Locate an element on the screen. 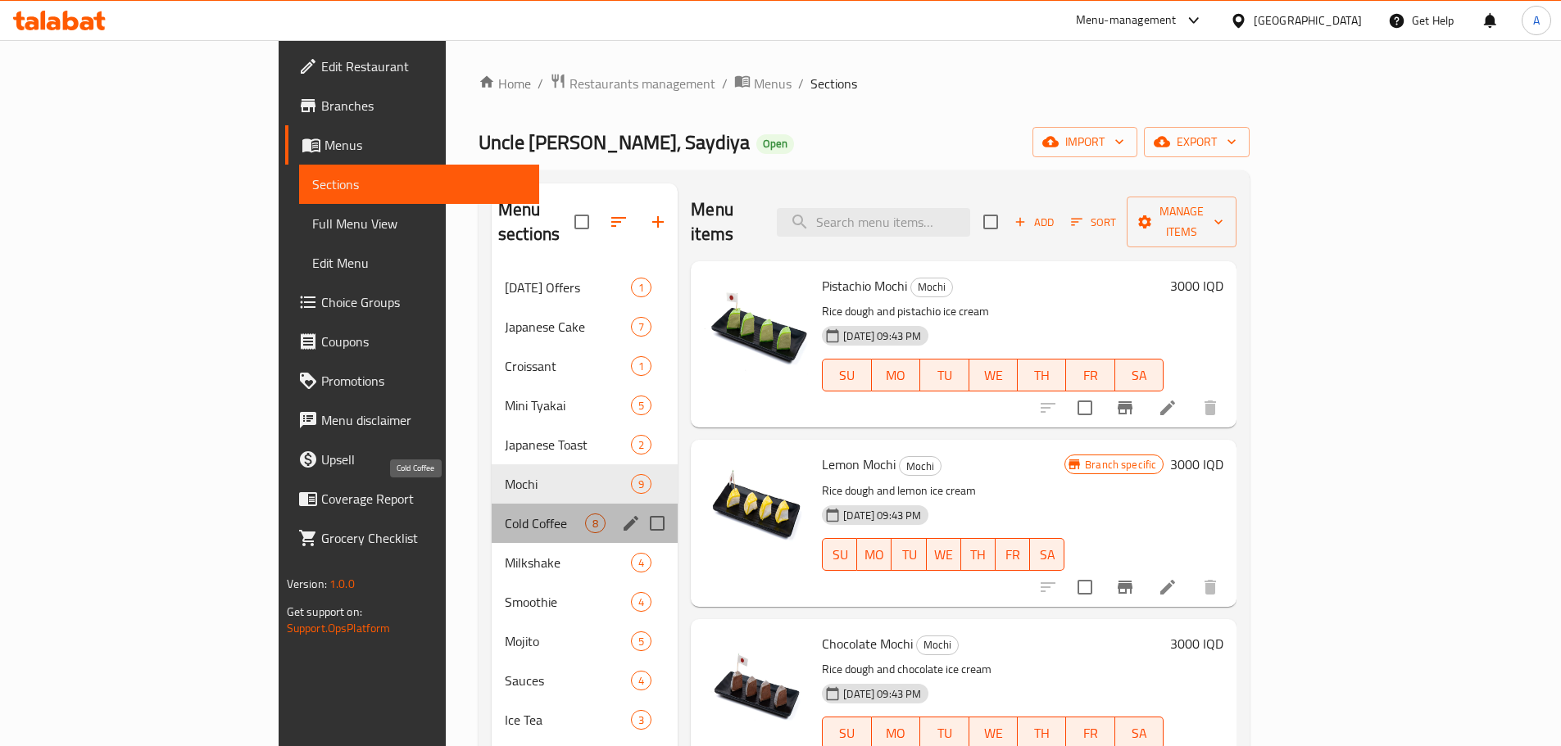 The width and height of the screenshot is (1561, 746). span: WE is located at coordinates (993, 375).